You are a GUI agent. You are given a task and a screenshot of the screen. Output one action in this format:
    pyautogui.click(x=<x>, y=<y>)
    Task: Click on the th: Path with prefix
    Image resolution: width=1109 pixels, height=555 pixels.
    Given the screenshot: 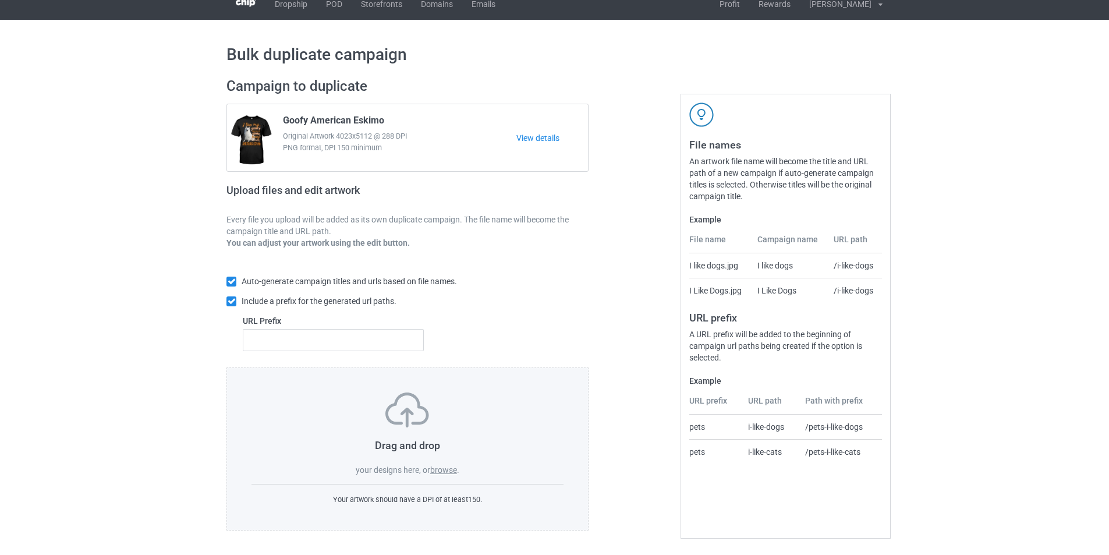 What is the action you would take?
    pyautogui.click(x=840, y=404)
    